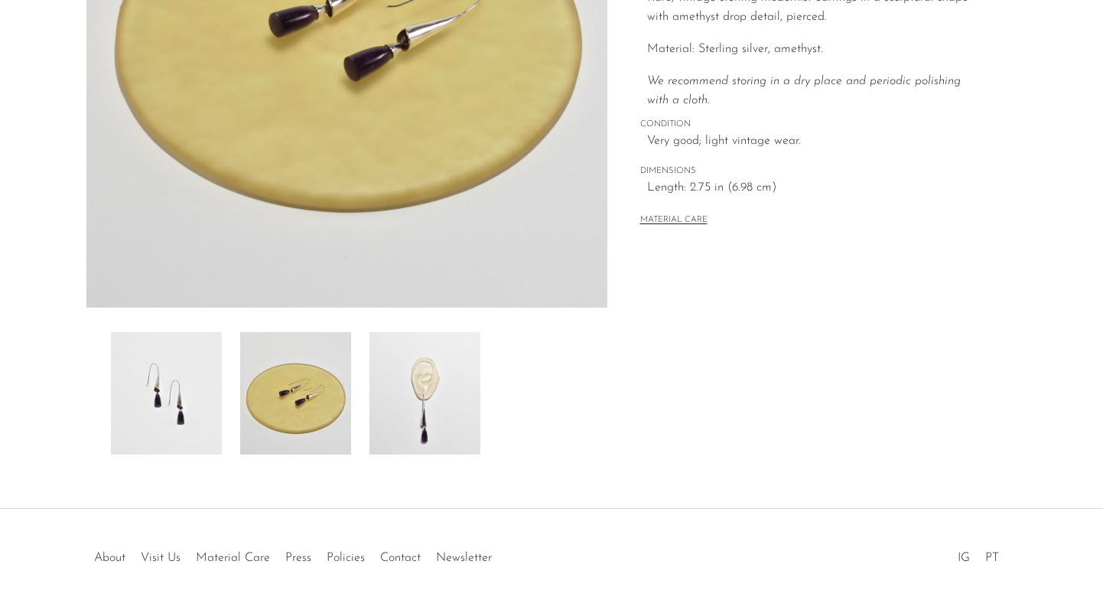 The image size is (1103, 590). Describe the element at coordinates (109, 558) in the screenshot. I see `a: About` at that location.